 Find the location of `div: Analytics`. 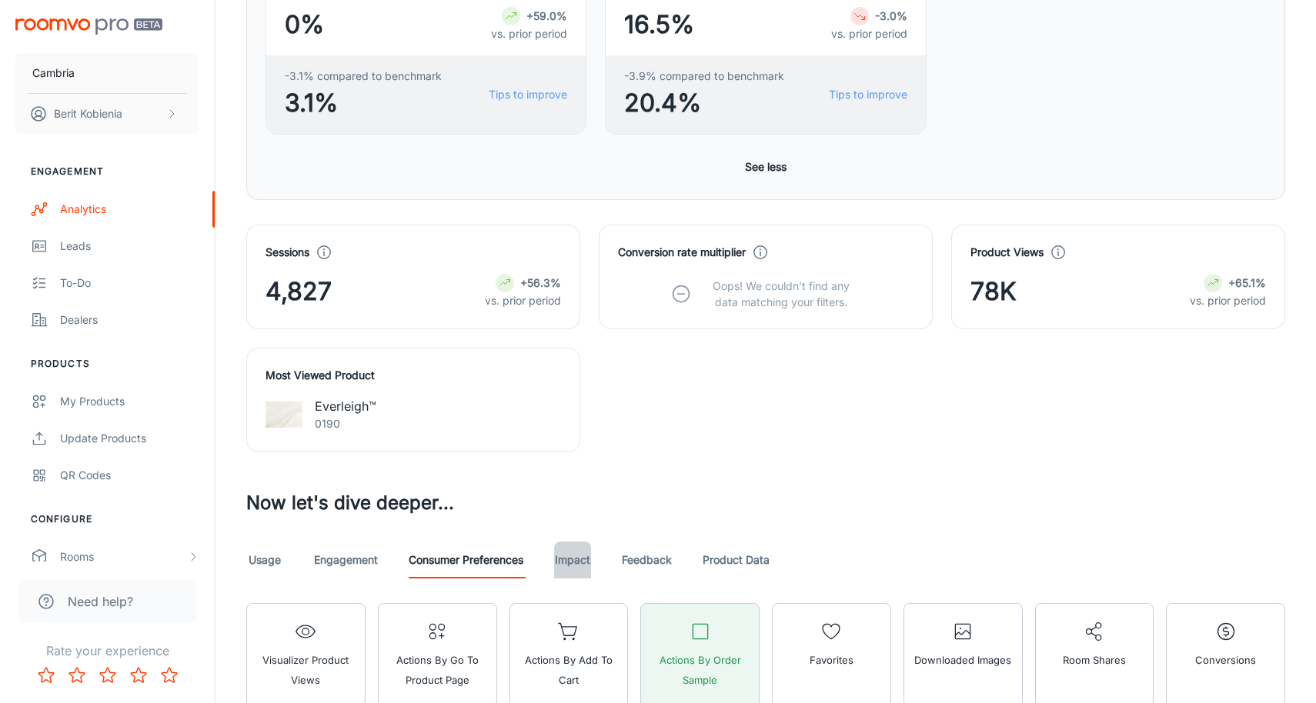

div: Analytics is located at coordinates (129, 209).